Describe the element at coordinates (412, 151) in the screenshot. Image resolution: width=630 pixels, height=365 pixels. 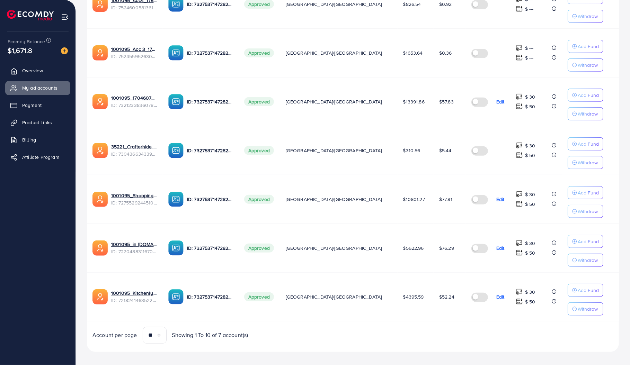
I see `span: $310.56` at that location.